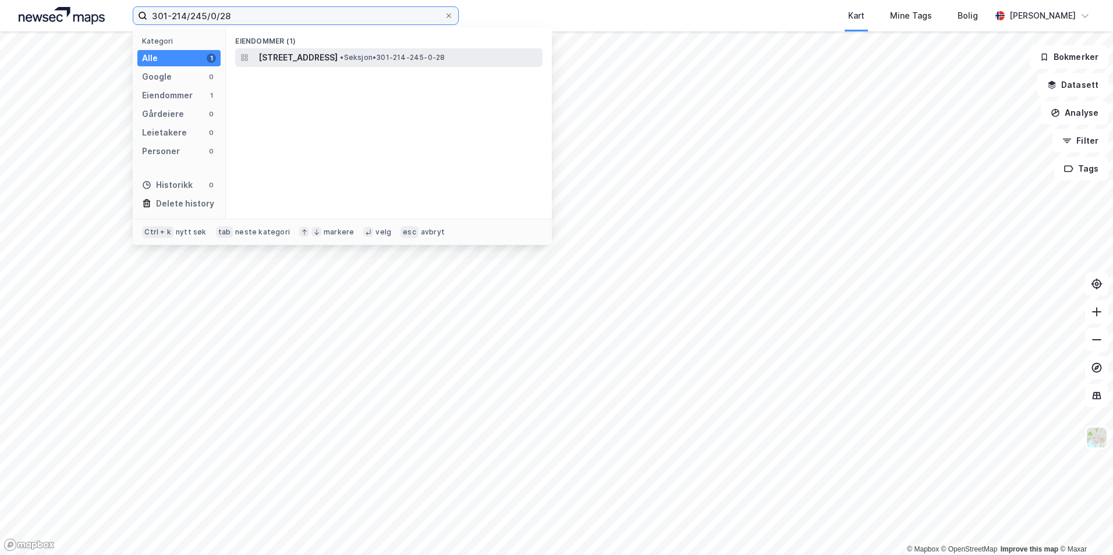 The image size is (1113, 555). I want to click on div: neste kategori, so click(263, 232).